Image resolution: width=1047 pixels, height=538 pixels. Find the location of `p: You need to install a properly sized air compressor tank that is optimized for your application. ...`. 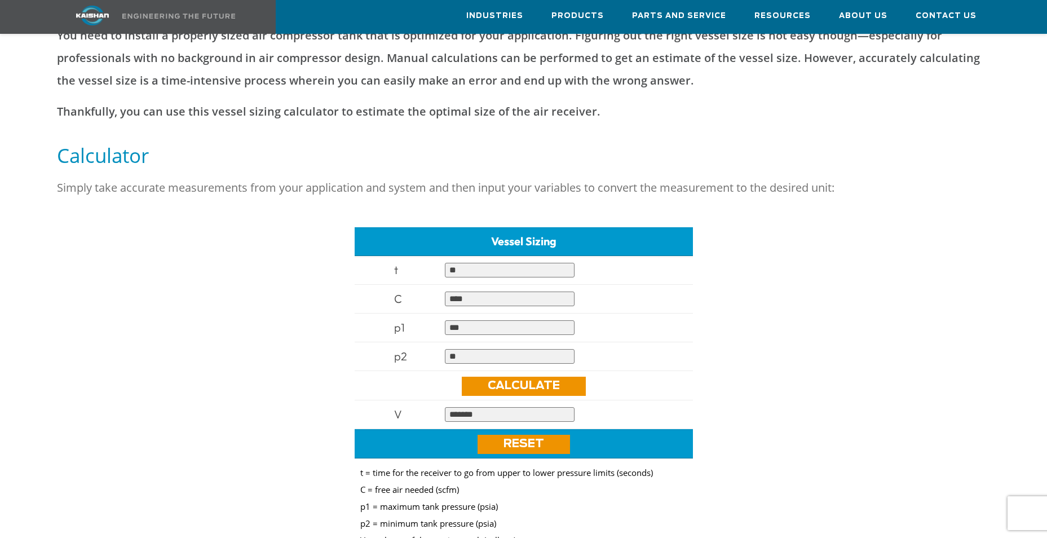

p: You need to install a properly sized air compressor tank that is optimized for your application. ... is located at coordinates (524, 58).